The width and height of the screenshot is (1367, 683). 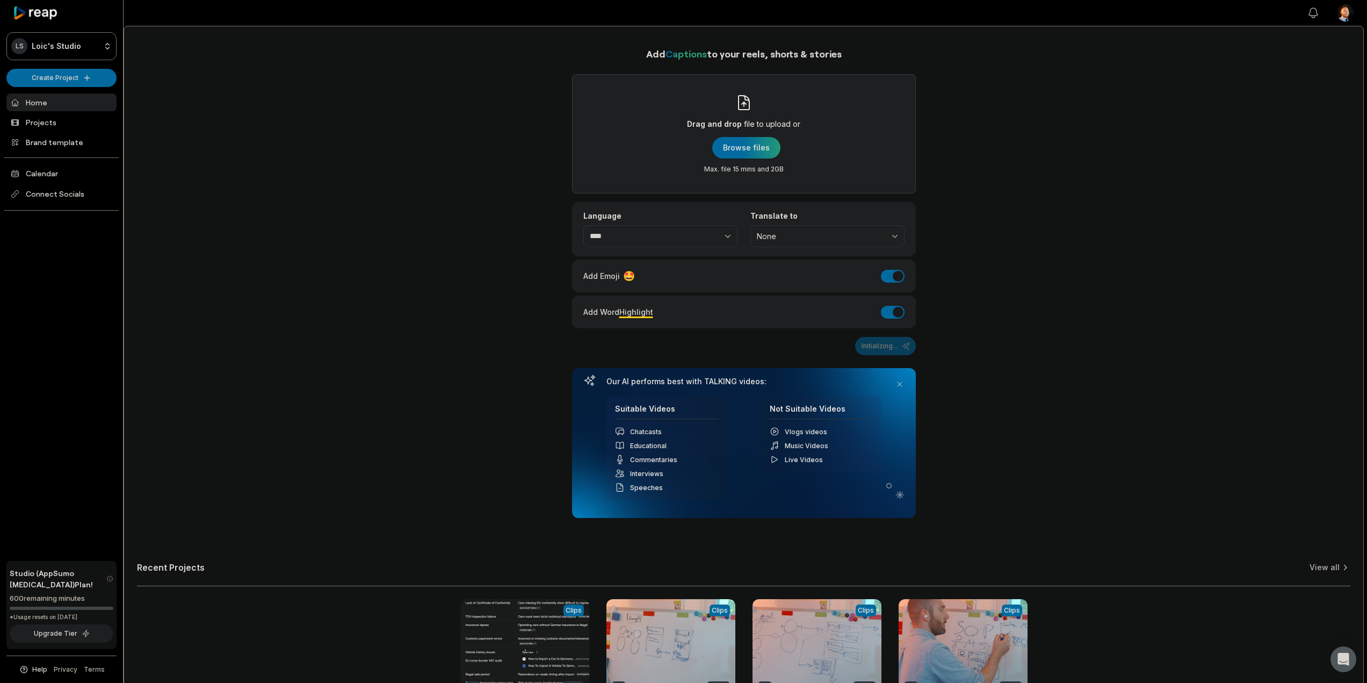 I want to click on button: Drag and dropfile to upload orMax. file 15 mins and 2GB, so click(x=746, y=148).